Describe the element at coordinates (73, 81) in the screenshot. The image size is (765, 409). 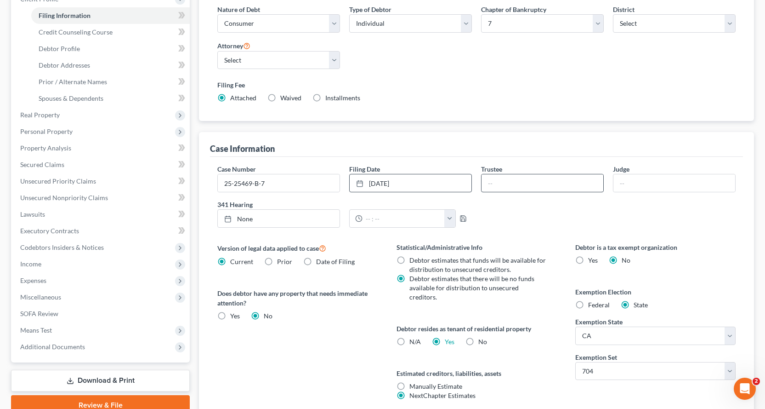
I see `span: Prior / Alternate Names` at that location.